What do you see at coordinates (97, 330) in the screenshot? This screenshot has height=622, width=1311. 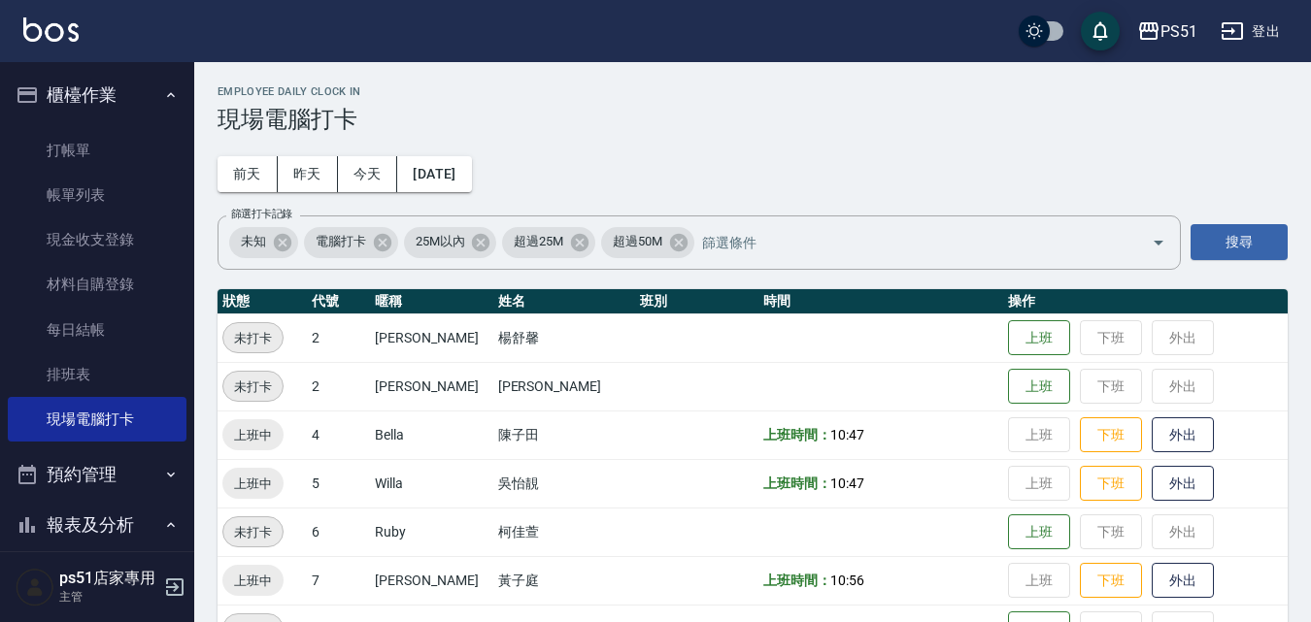 I see `a: 每日結帳` at bounding box center [97, 330].